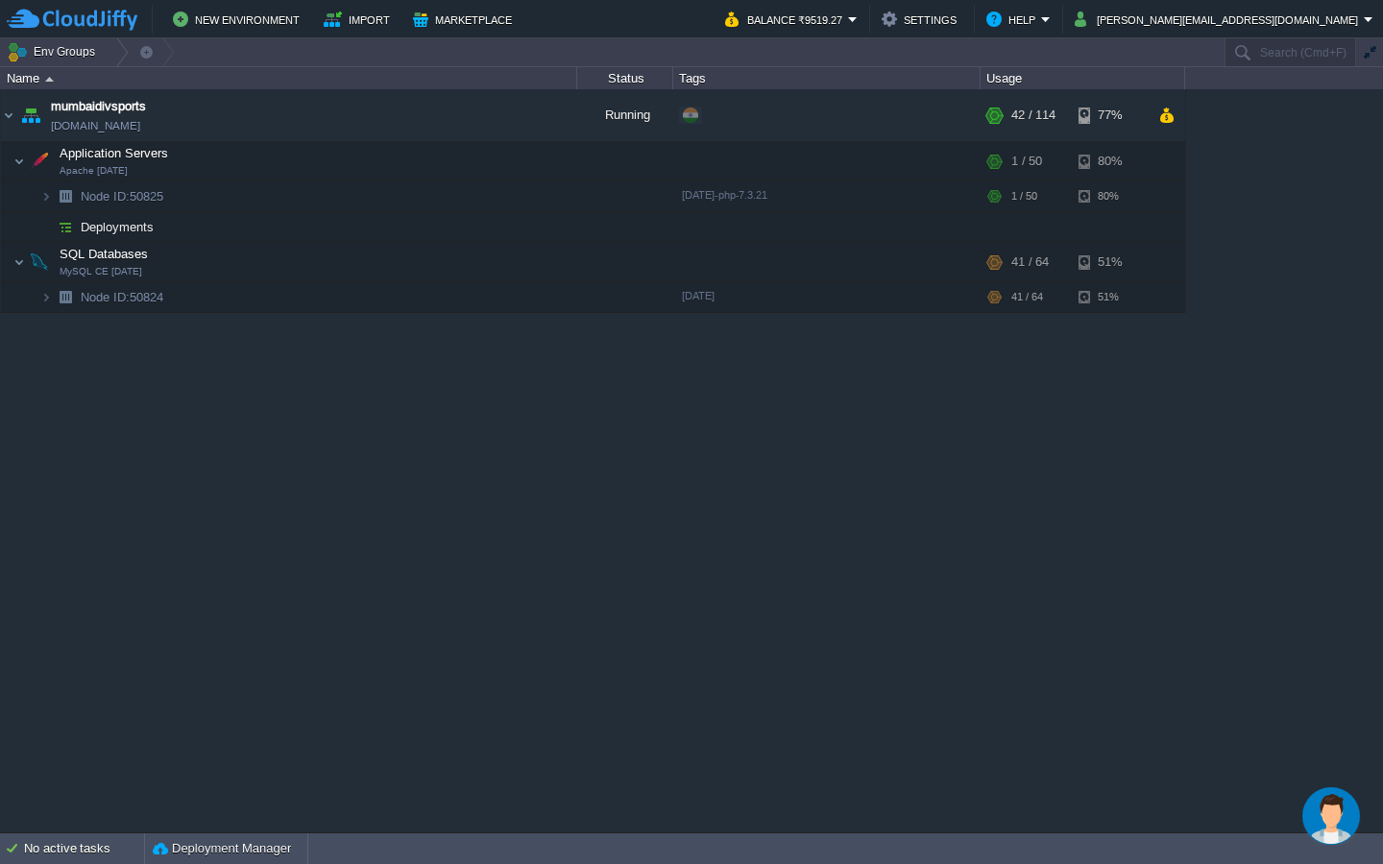  Describe the element at coordinates (787, 19) in the screenshot. I see `button: Balance ₹9519.27` at that location.